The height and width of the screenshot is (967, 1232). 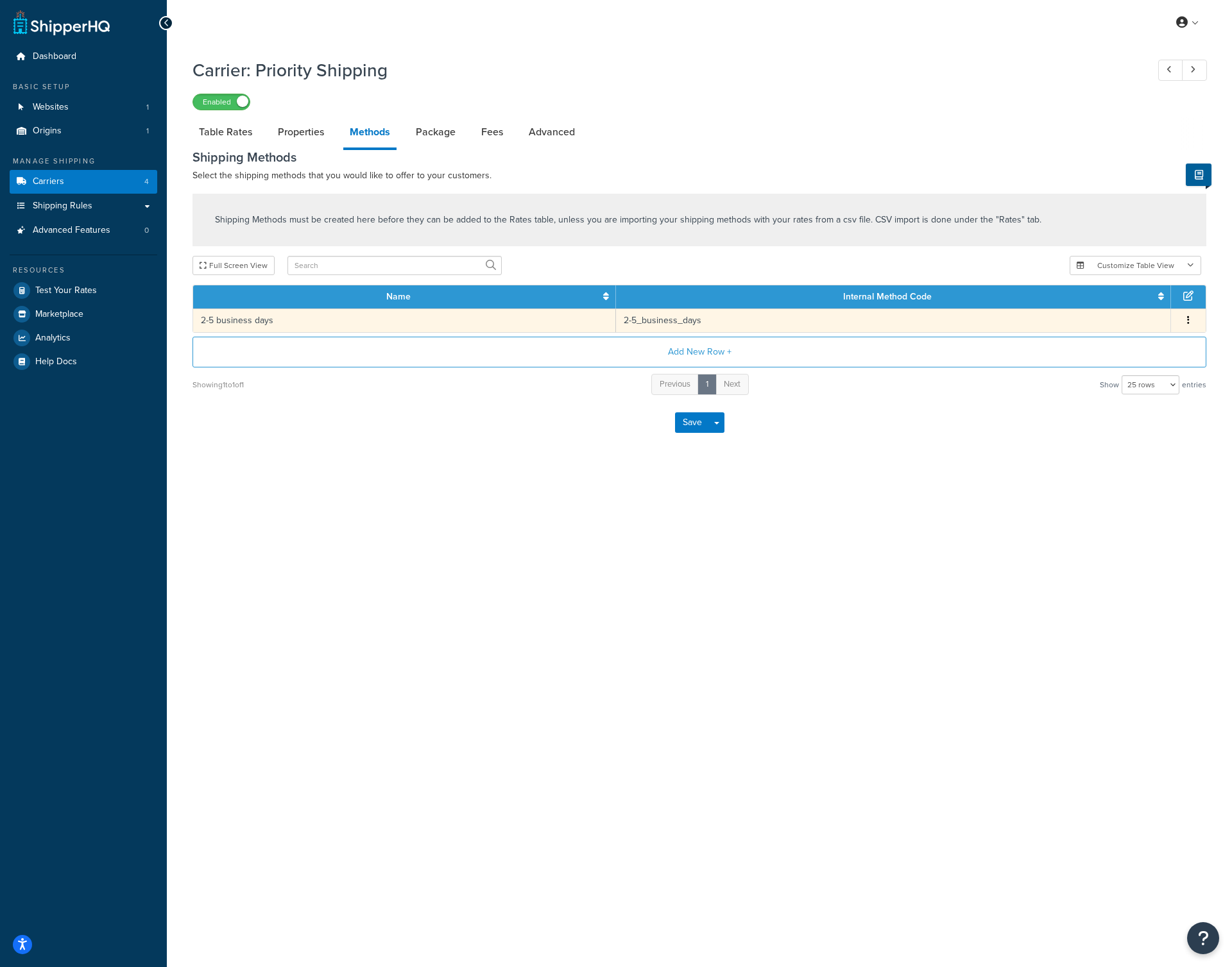 I want to click on button: Full Screen View, so click(x=234, y=266).